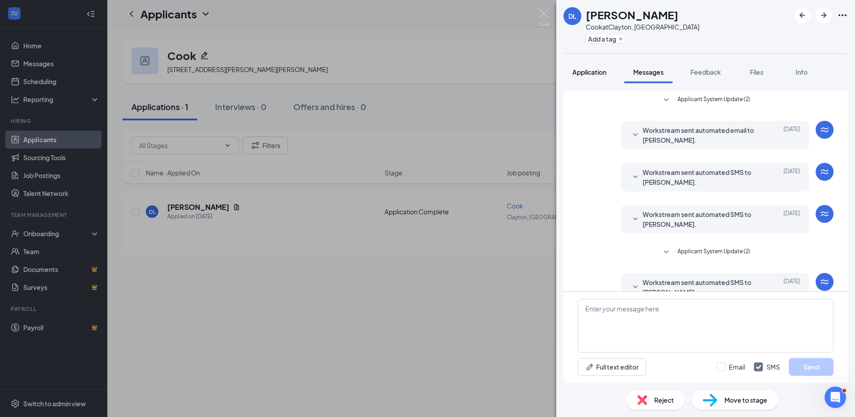  Describe the element at coordinates (843, 15) in the screenshot. I see `svg: Ellipses` at that location.